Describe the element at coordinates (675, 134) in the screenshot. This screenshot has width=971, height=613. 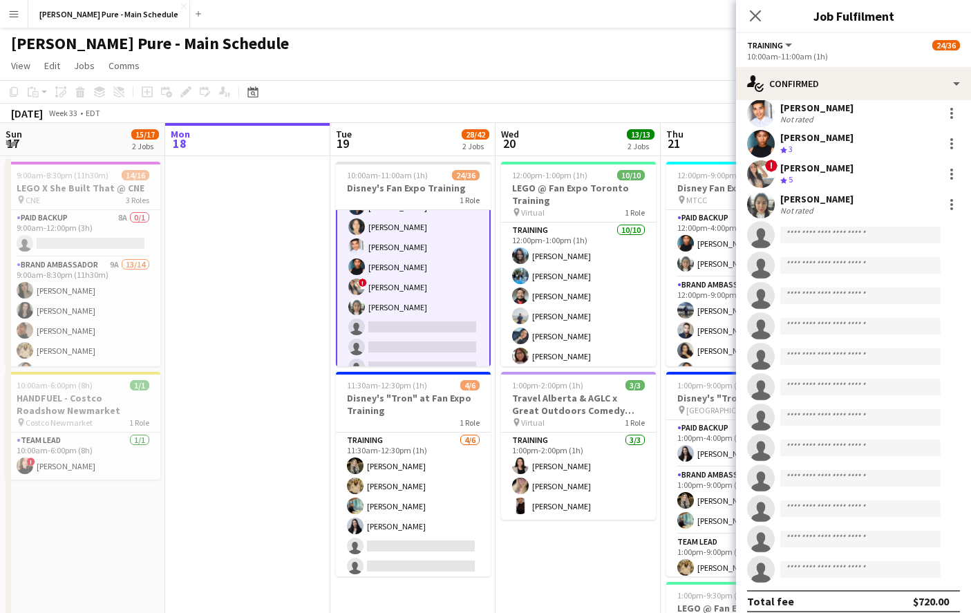
I see `span: Thu` at that location.